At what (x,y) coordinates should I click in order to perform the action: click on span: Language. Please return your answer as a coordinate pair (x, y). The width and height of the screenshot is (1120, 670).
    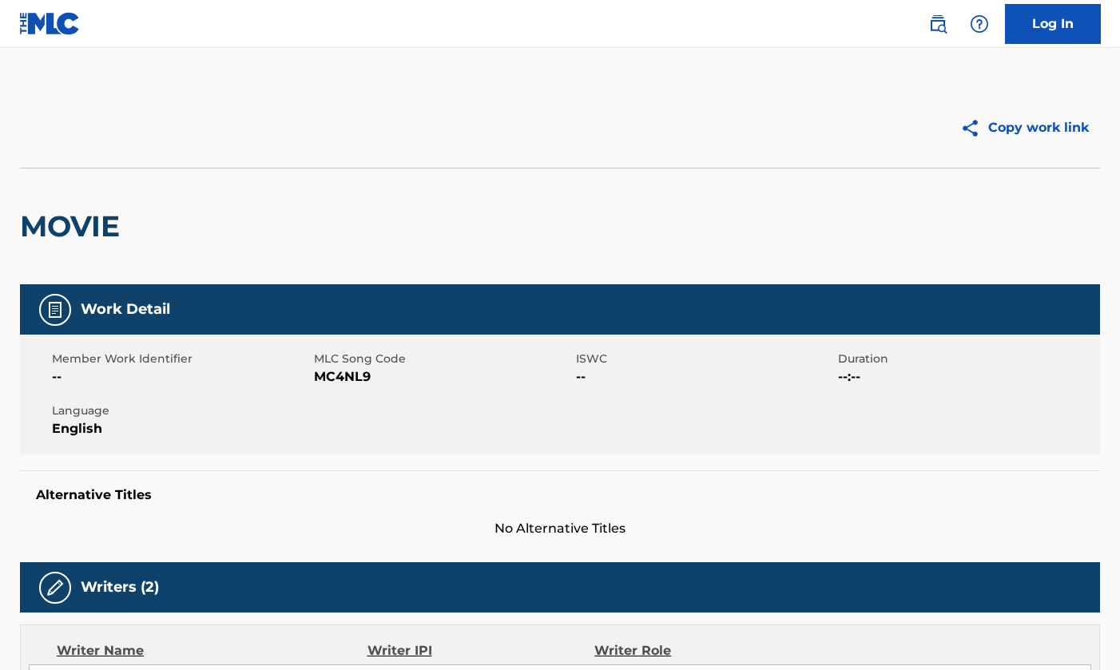
    Looking at the image, I should click on (181, 411).